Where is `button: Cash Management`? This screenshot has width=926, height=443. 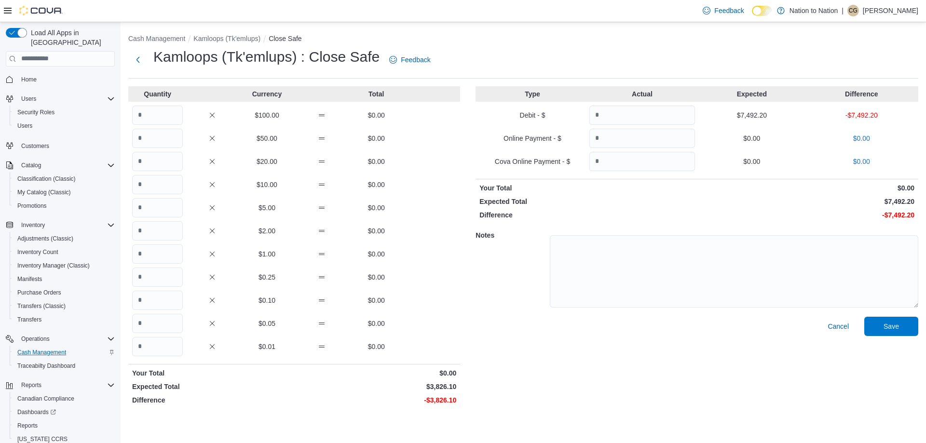 button: Cash Management is located at coordinates (157, 39).